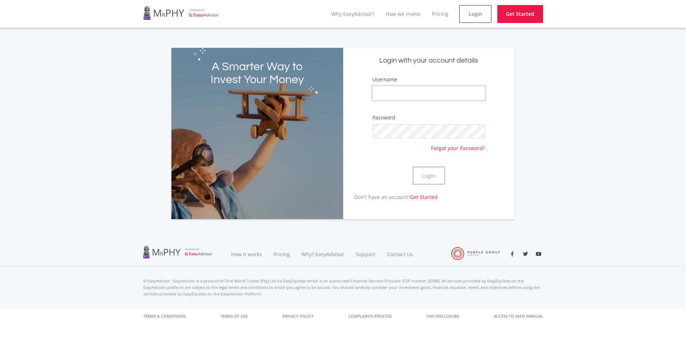  Describe the element at coordinates (246, 254) in the screenshot. I see `a: How it works` at that location.